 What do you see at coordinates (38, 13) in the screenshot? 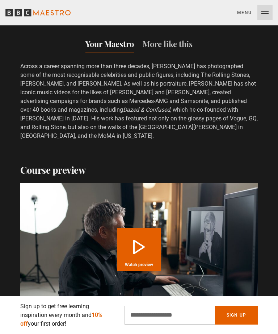
I see `svg: BBC Maestro` at bounding box center [38, 13].